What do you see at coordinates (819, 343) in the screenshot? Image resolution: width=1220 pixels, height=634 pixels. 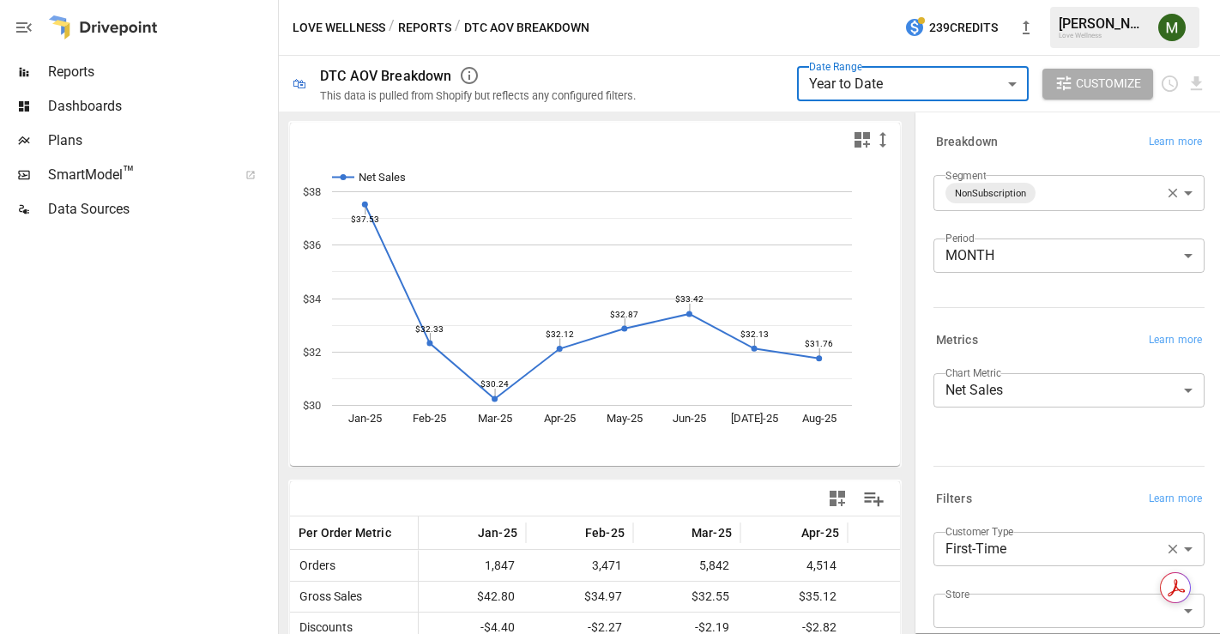 I see `text: $31.76` at bounding box center [819, 343].